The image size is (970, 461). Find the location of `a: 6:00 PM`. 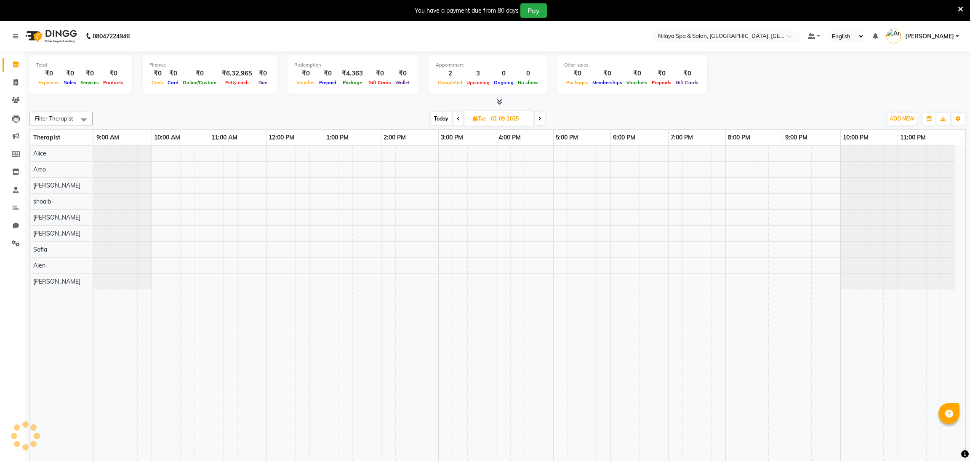

a: 6:00 PM is located at coordinates (624, 137).